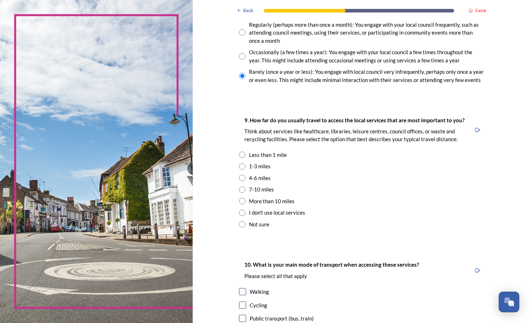 This screenshot has height=323, width=530. What do you see at coordinates (261, 189) in the screenshot?
I see `div: 7-10 miles` at bounding box center [261, 189].